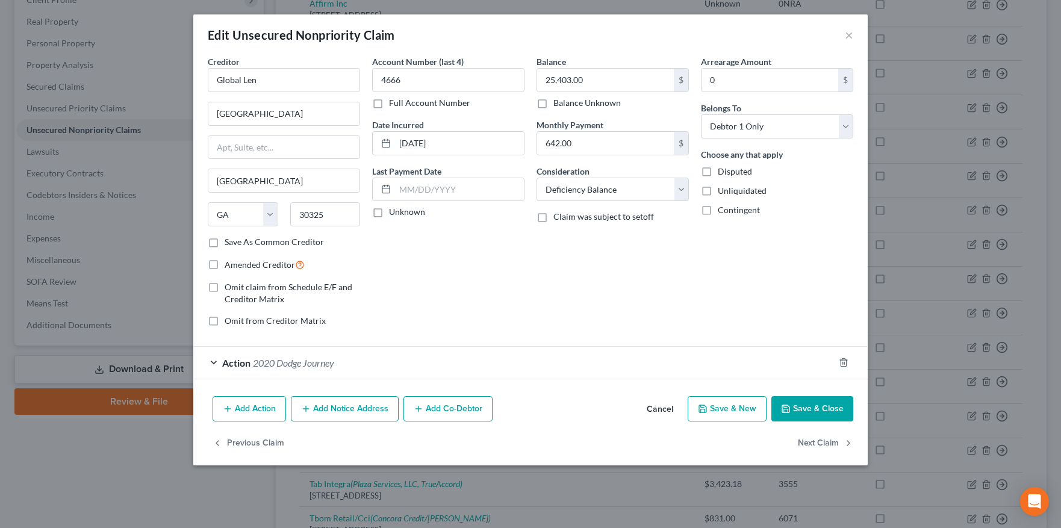 Image resolution: width=1061 pixels, height=528 pixels. I want to click on label: Account Number (last 4), so click(418, 61).